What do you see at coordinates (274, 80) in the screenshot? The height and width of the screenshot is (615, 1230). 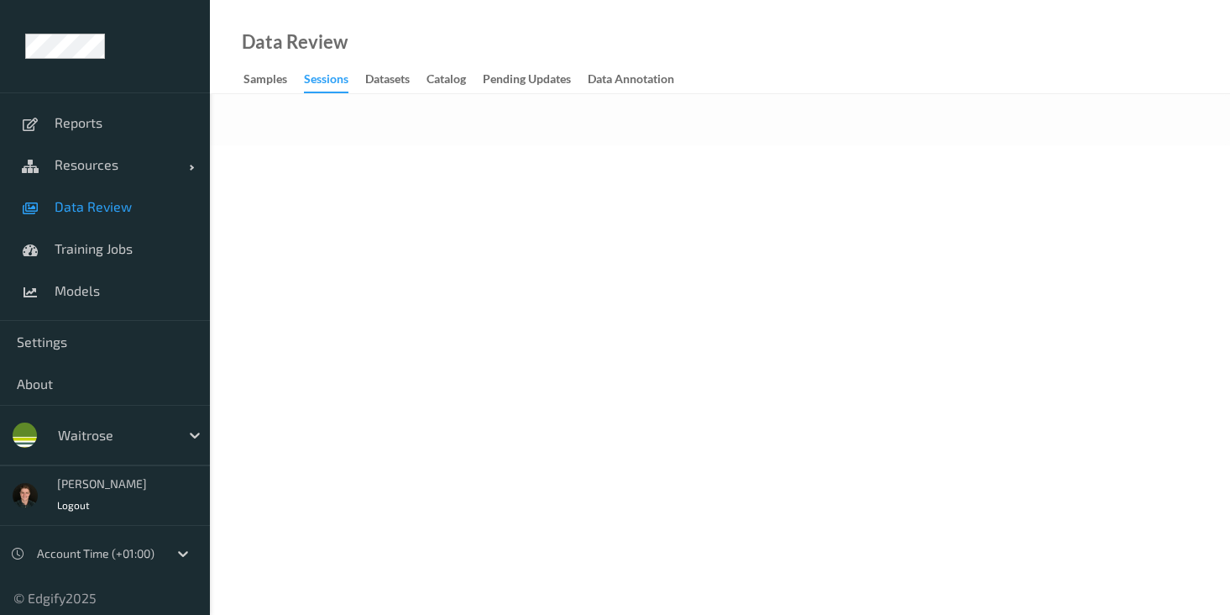 I see `a: Samples` at bounding box center [274, 80].